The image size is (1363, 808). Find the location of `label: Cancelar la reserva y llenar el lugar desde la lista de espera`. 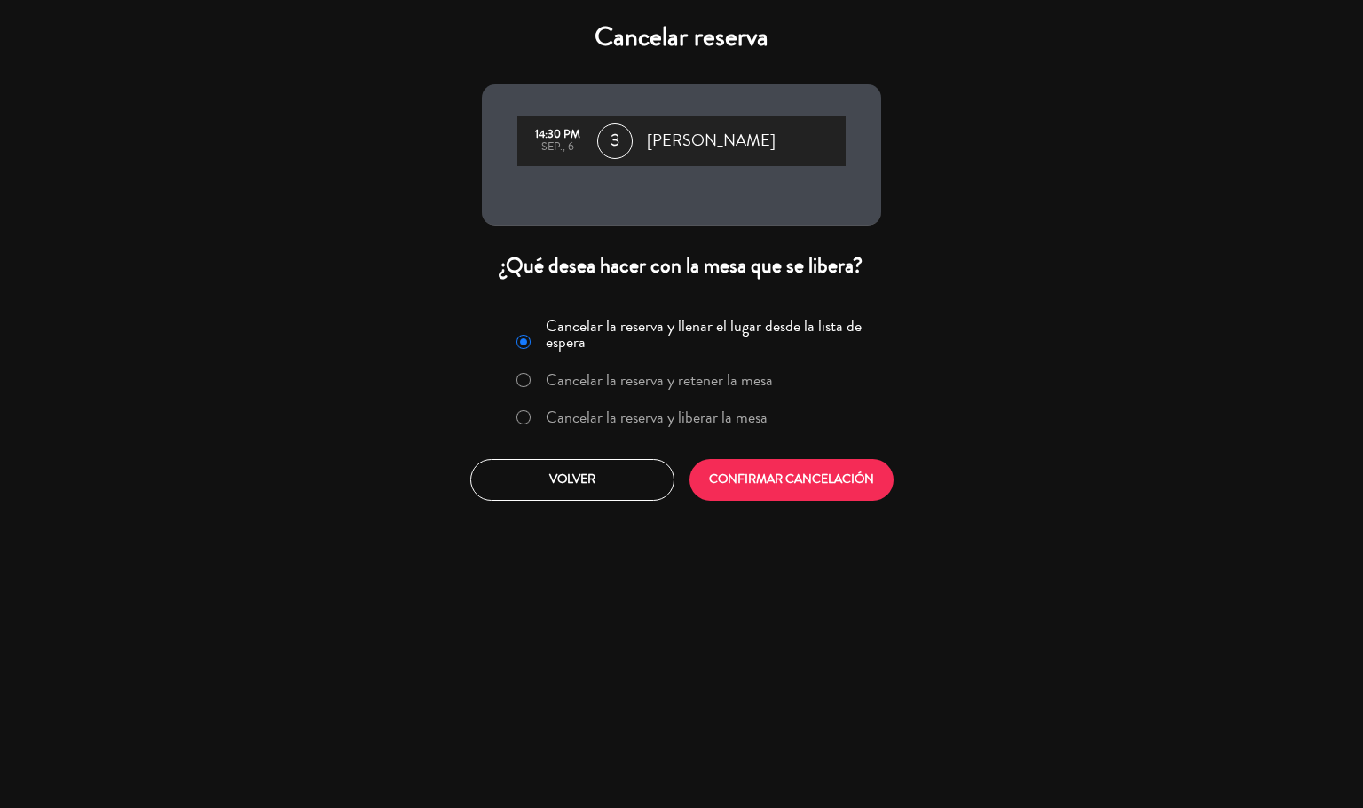

label: Cancelar la reserva y llenar el lugar desde la lista de espera is located at coordinates (708, 334).